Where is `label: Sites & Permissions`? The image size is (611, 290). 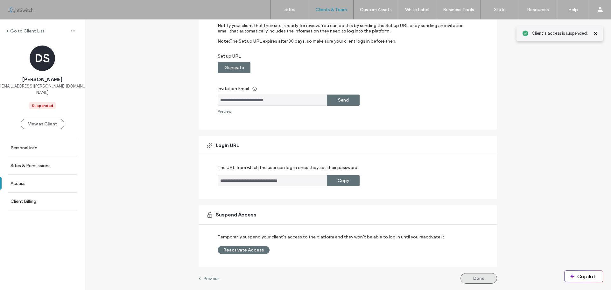 label: Sites & Permissions is located at coordinates (31, 166).